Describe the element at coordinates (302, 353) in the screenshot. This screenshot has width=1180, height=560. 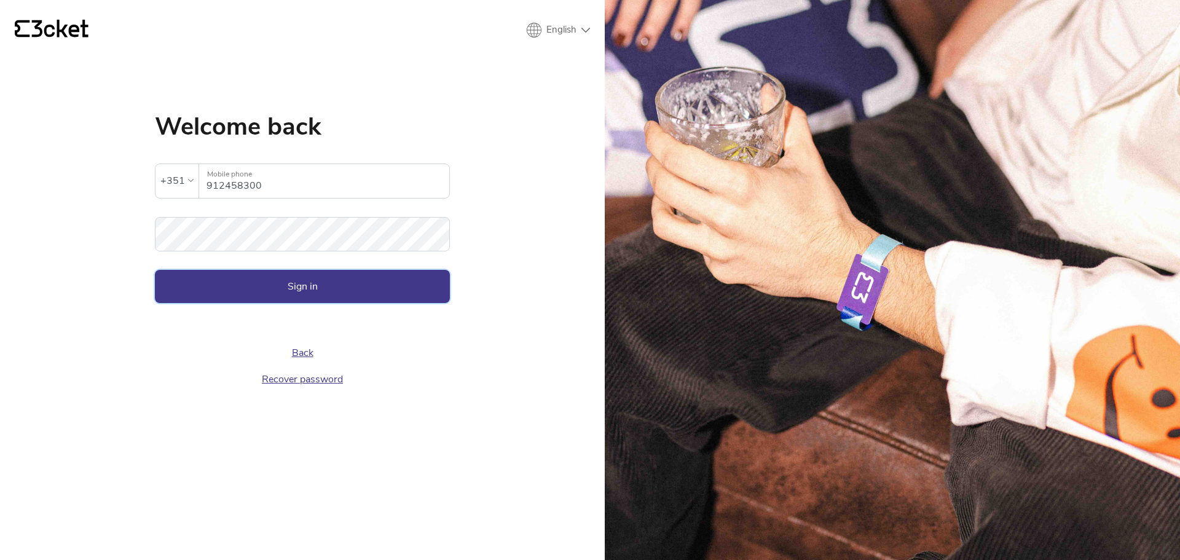
I see `a: Back` at that location.